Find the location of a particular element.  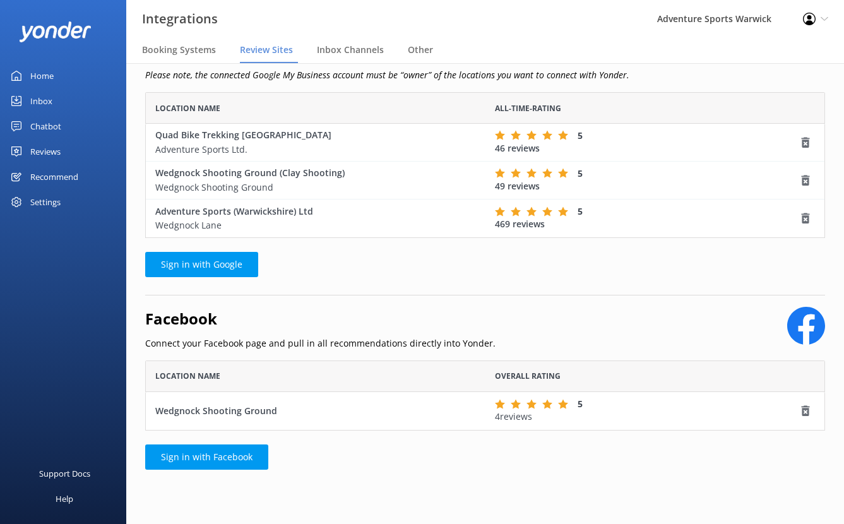

div: Support Docs is located at coordinates (64, 473).